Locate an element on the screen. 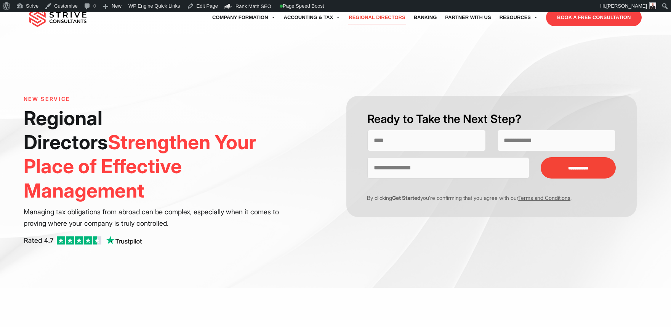 This screenshot has height=327, width=671. form: Contact form is located at coordinates (492, 157).